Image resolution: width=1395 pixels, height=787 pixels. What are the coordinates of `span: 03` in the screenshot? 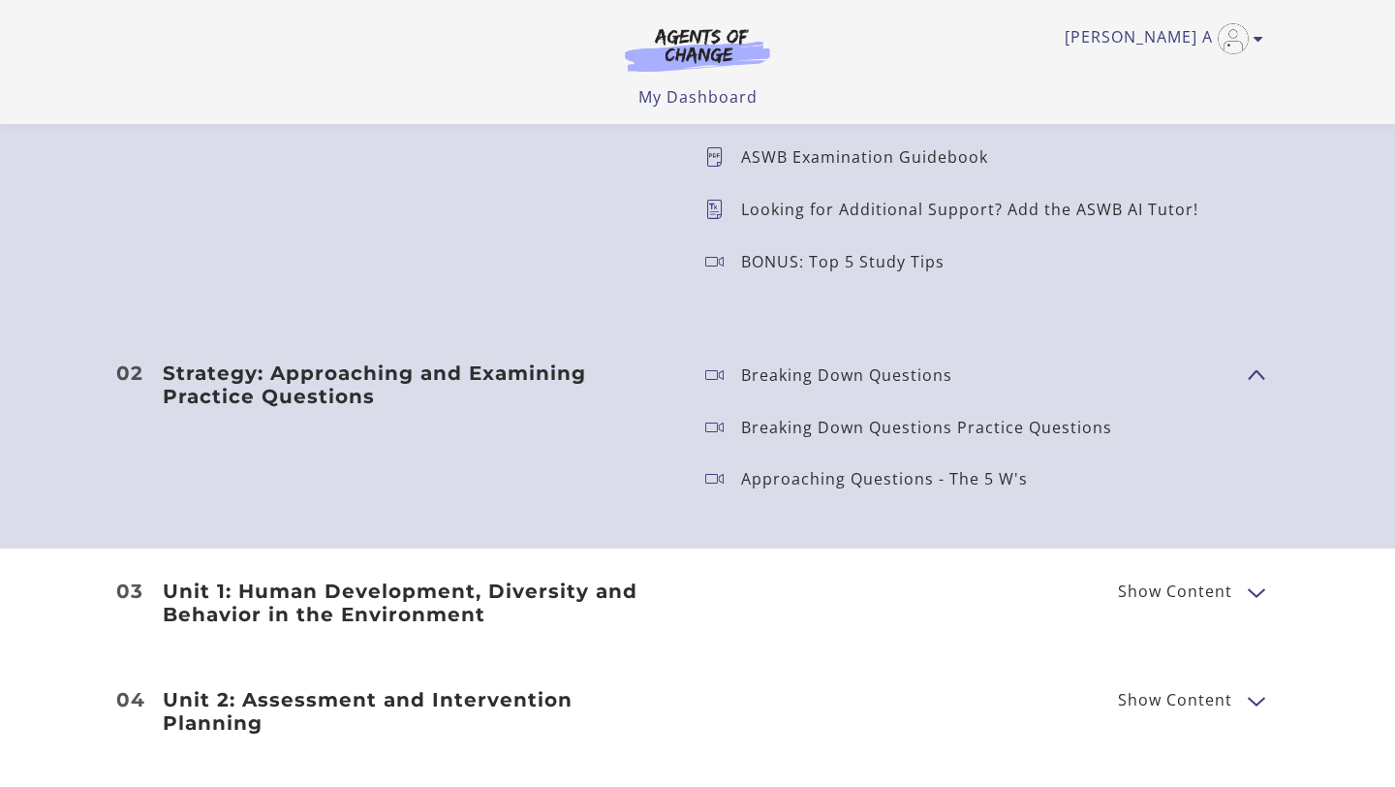 It's located at (130, 591).